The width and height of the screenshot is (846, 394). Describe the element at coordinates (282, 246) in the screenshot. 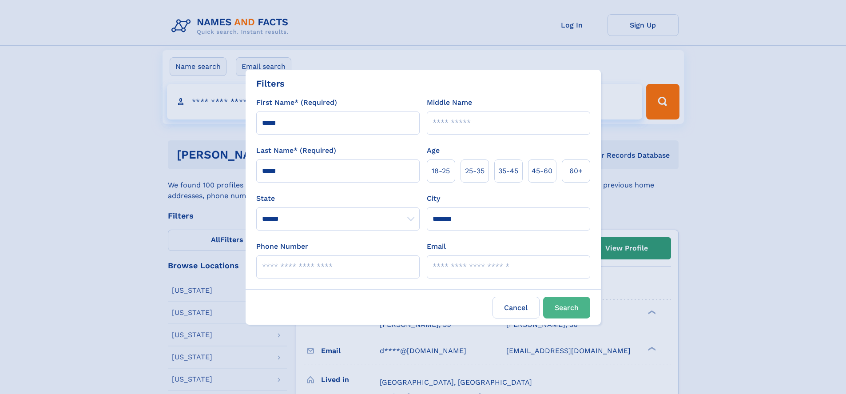

I see `label: Phone Number` at that location.